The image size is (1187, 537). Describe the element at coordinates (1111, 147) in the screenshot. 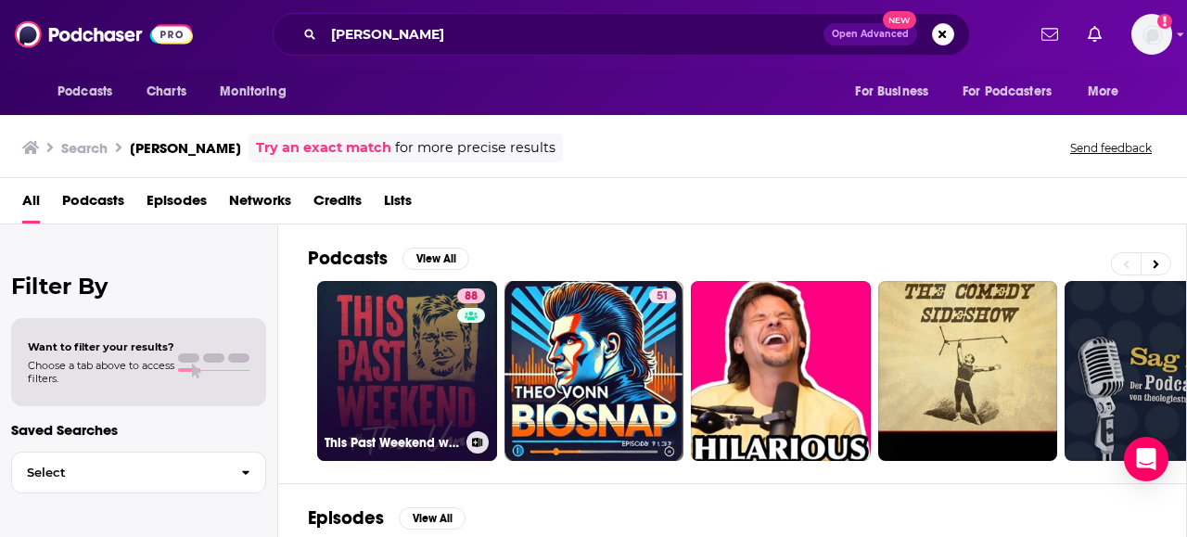

I see `button: Send feedback` at that location.